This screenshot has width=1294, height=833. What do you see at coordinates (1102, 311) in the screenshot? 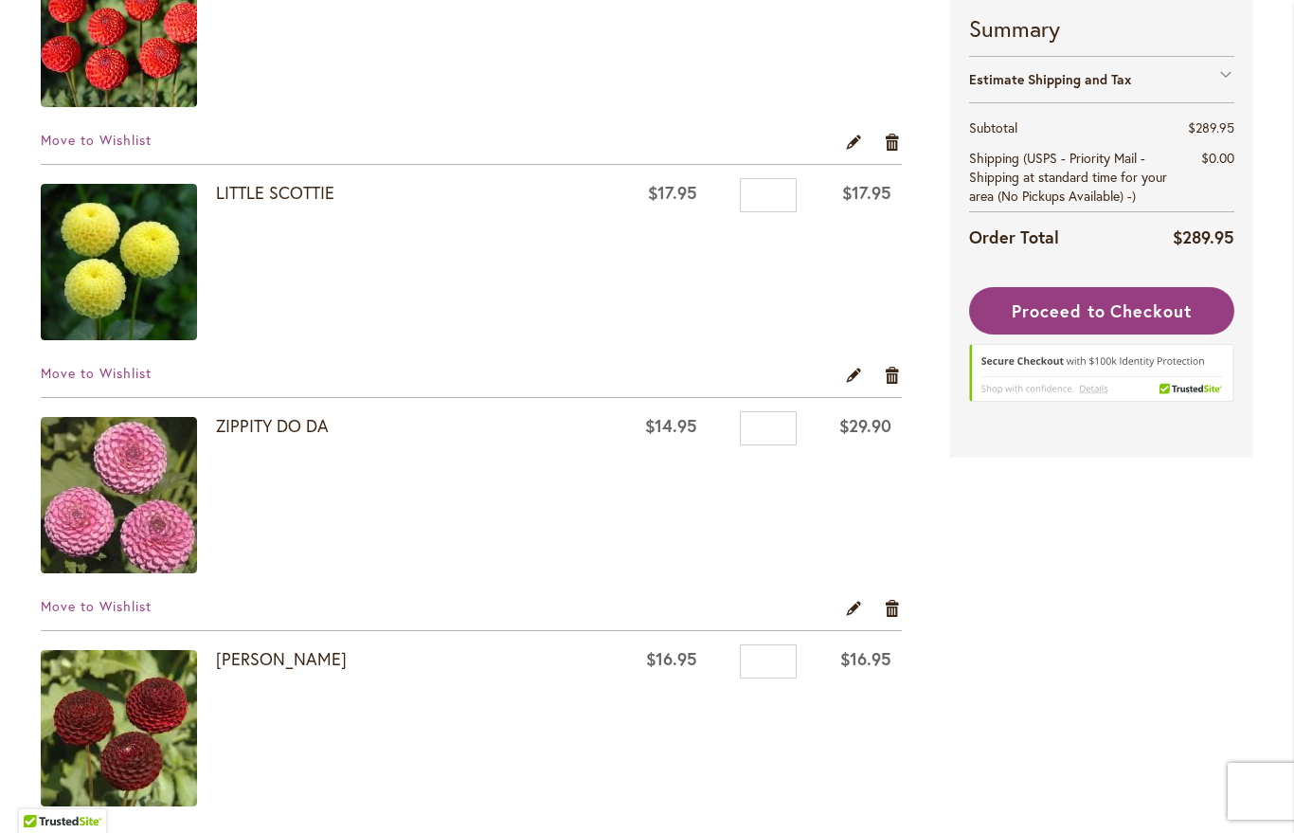
I see `button: Proceed to Checkout` at bounding box center [1102, 311].